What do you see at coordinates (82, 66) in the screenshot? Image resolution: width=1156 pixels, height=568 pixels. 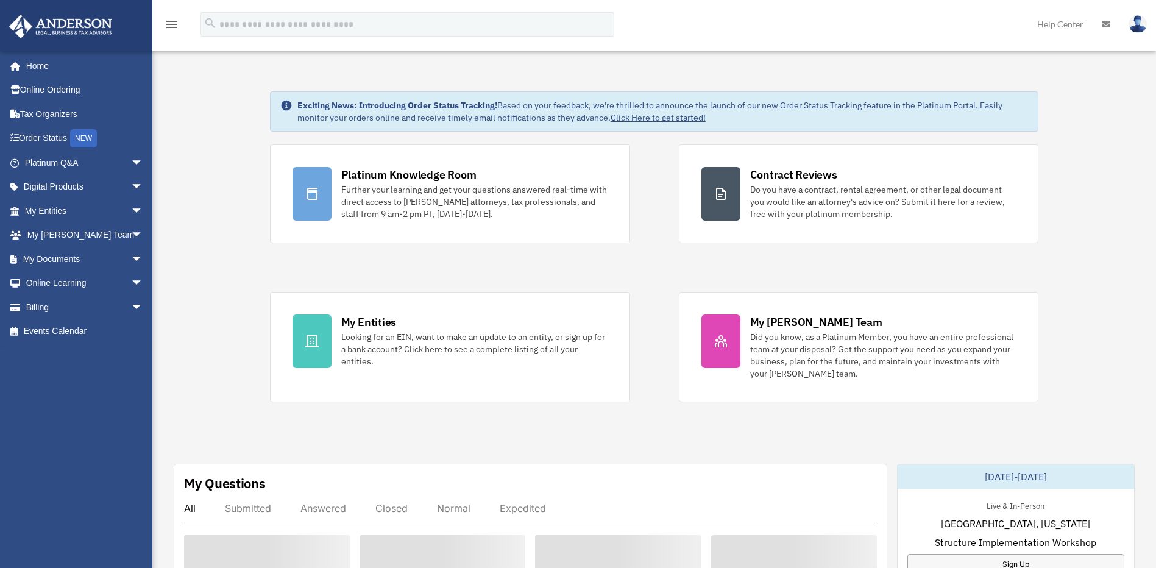 I see `a: Home` at bounding box center [82, 66].